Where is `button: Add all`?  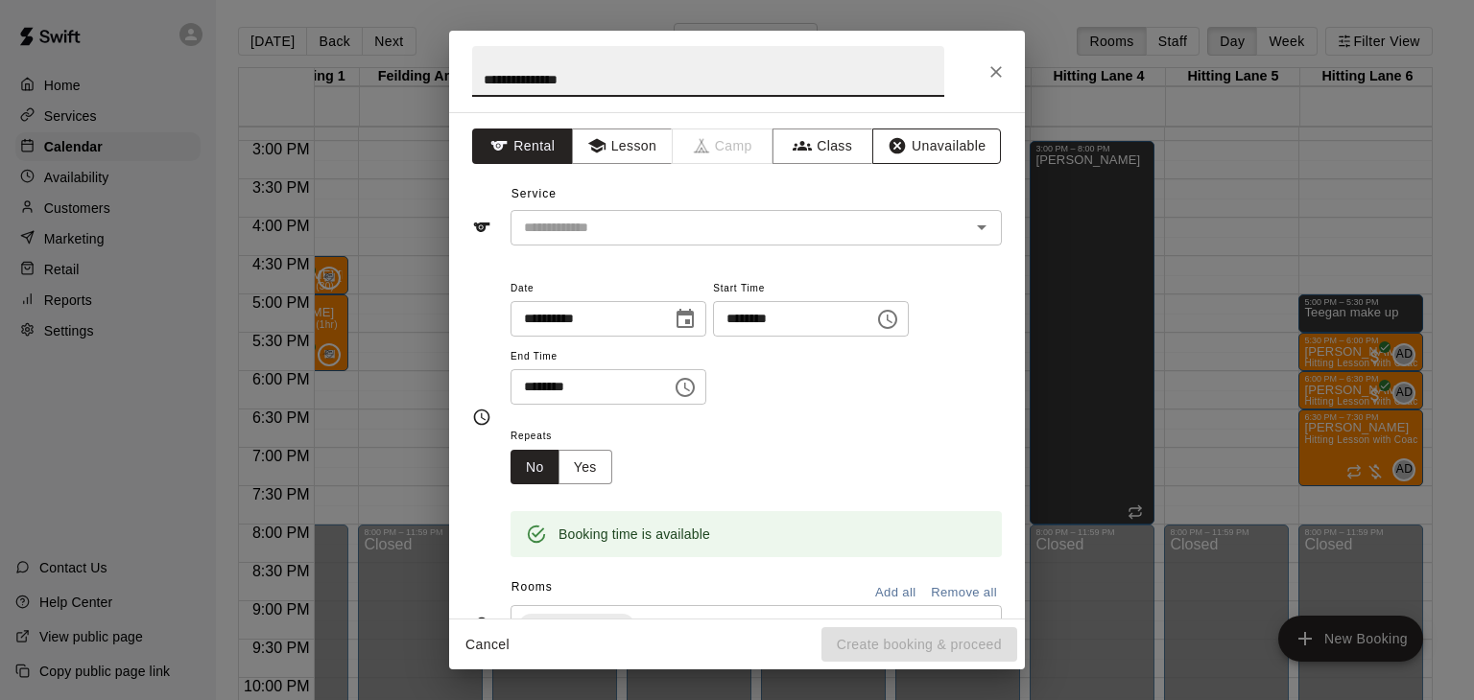 button: Add all is located at coordinates (895, 593).